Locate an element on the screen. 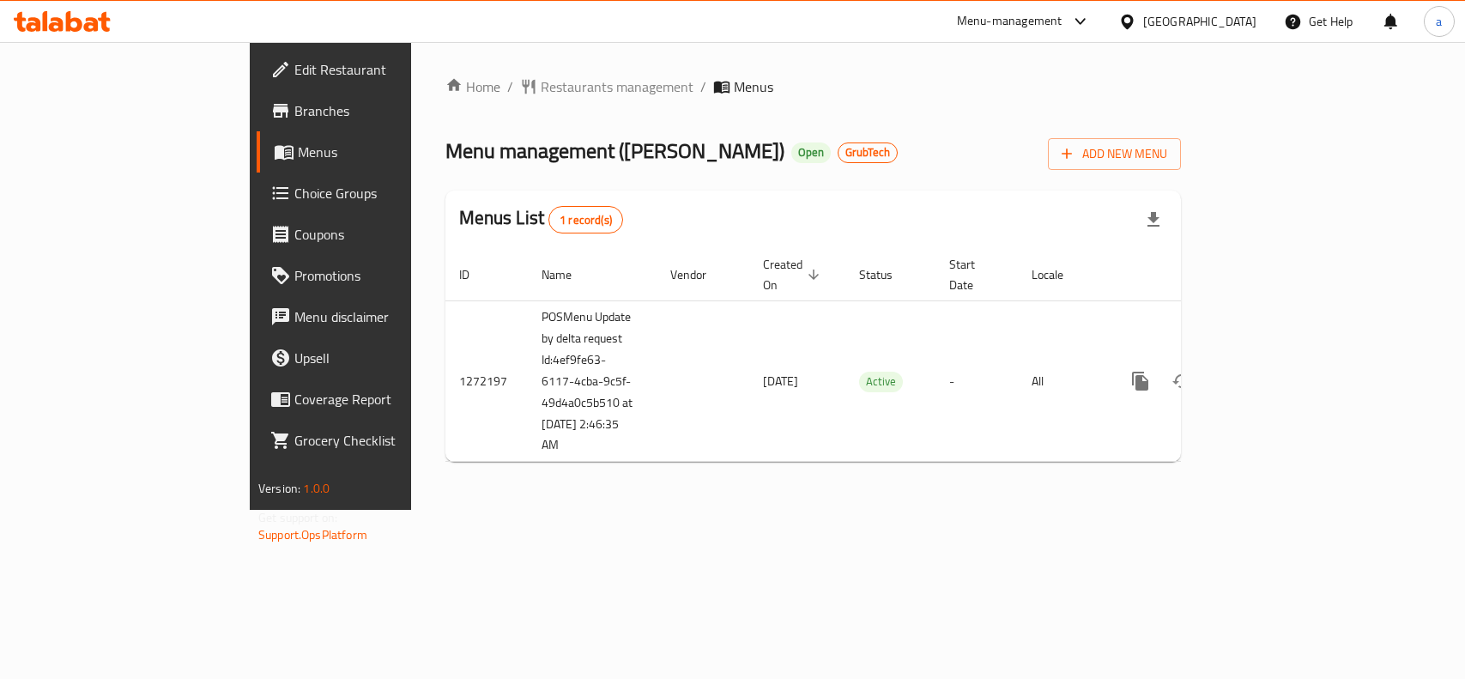  span: Promotions is located at coordinates (387, 276).